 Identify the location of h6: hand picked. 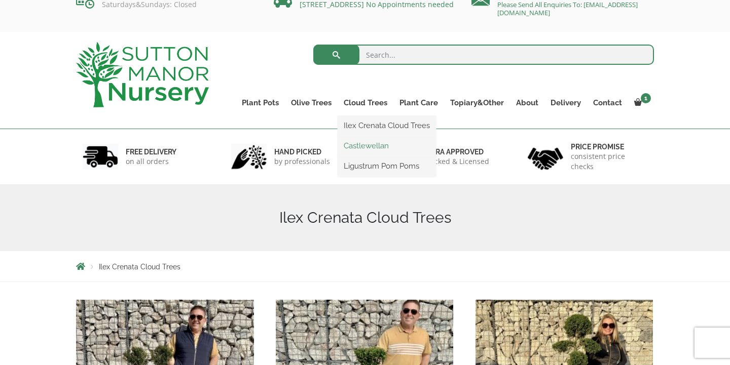
(302, 152).